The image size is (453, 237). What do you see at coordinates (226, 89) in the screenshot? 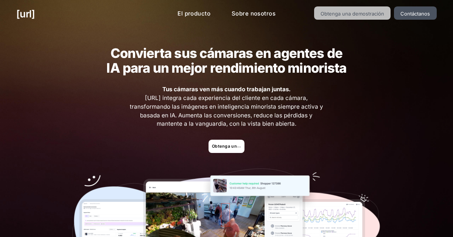
I see `font: Tus cámaras ven más cuando trabajan juntas.` at bounding box center [226, 89].